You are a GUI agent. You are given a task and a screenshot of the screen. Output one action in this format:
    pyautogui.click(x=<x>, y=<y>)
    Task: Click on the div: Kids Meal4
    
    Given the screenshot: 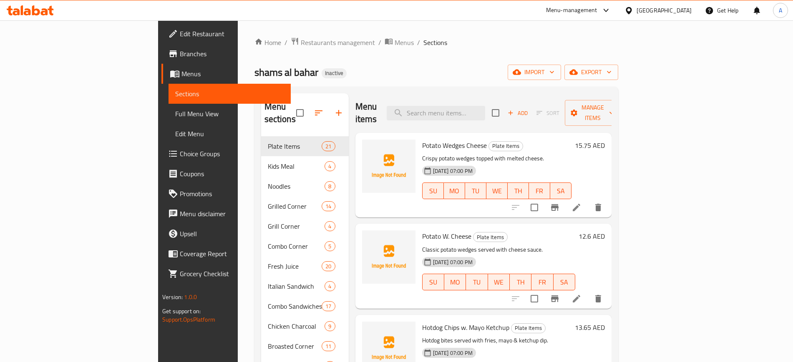 What is the action you would take?
    pyautogui.click(x=305, y=166)
    